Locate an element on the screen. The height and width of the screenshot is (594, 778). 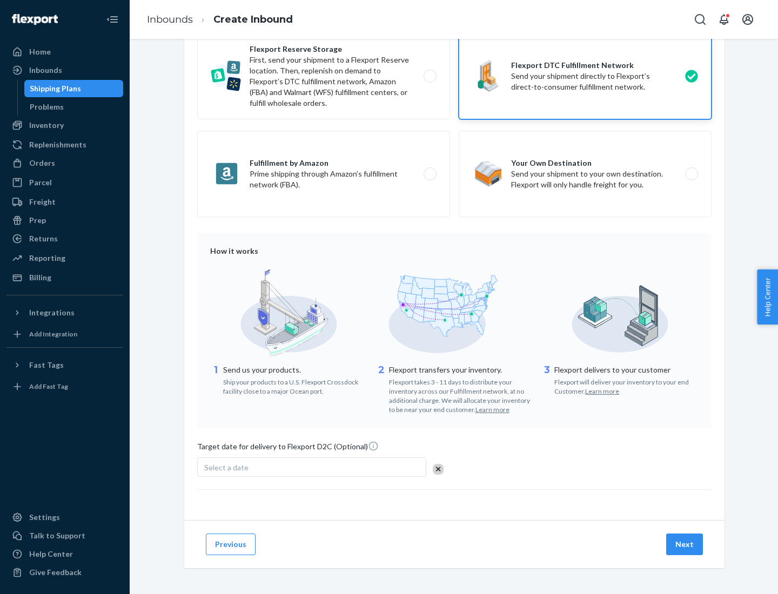
div: Freight is located at coordinates (42, 202).